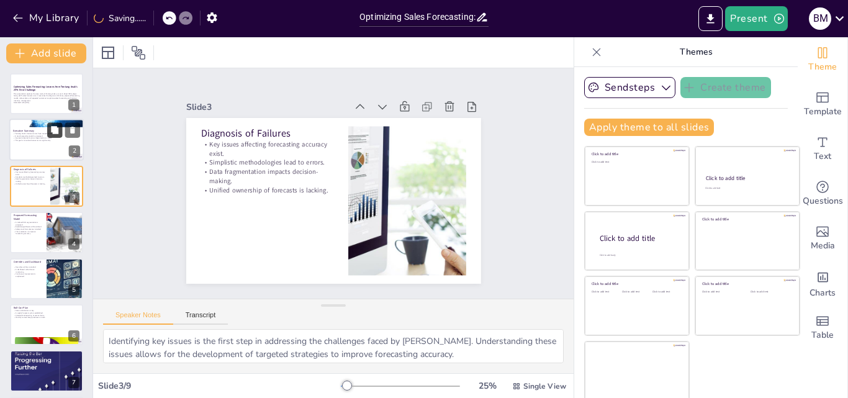 The height and width of the screenshot is (398, 848). Describe the element at coordinates (47, 308) in the screenshot. I see `p: Roll-Out Plan` at that location.